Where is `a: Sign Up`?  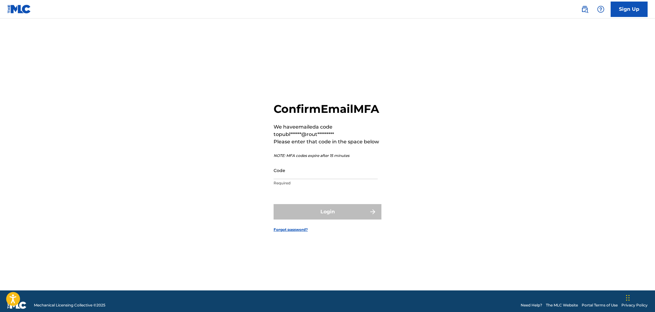
a: Sign Up is located at coordinates (629, 9).